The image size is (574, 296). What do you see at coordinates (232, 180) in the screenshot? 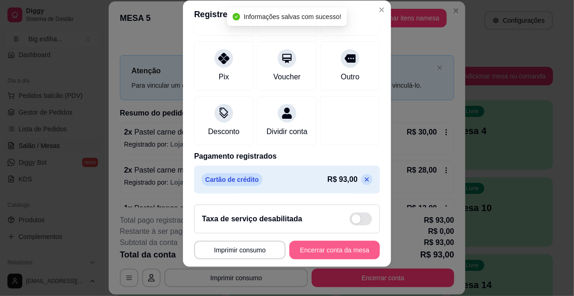
I see `p: Cartão de crédito` at bounding box center [232, 180].